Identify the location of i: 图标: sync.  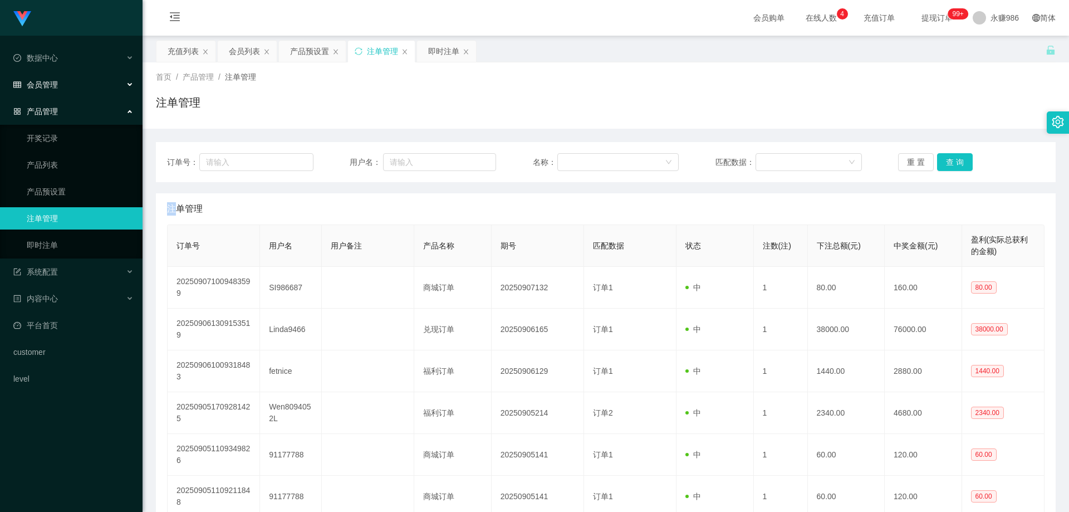
(359, 51).